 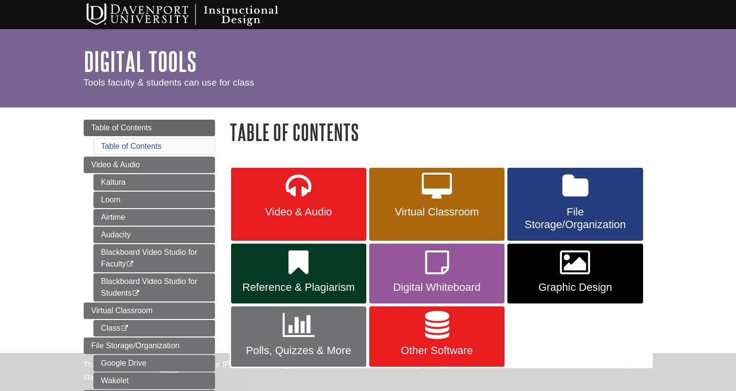 What do you see at coordinates (299, 274) in the screenshot?
I see `a: Reference & Plagiarism` at bounding box center [299, 274].